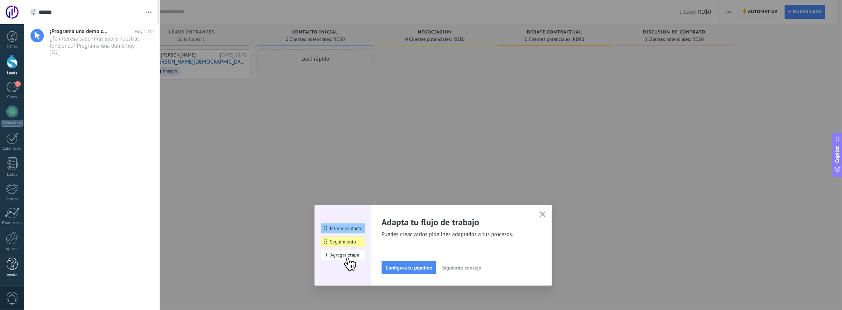  What do you see at coordinates (456, 222) in the screenshot?
I see `h2: Adapta tu flujo de trabajo` at bounding box center [456, 222].